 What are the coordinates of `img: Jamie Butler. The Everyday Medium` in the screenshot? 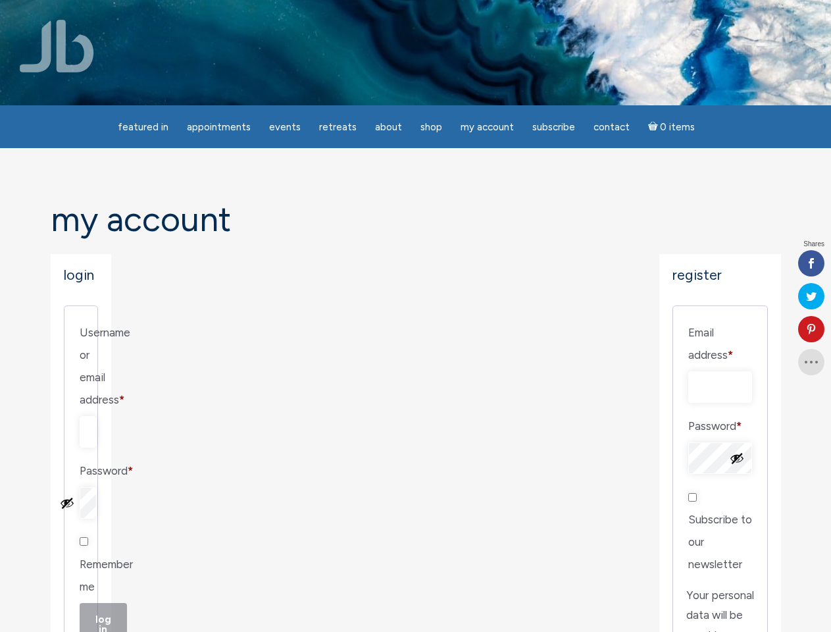 It's located at (57, 46).